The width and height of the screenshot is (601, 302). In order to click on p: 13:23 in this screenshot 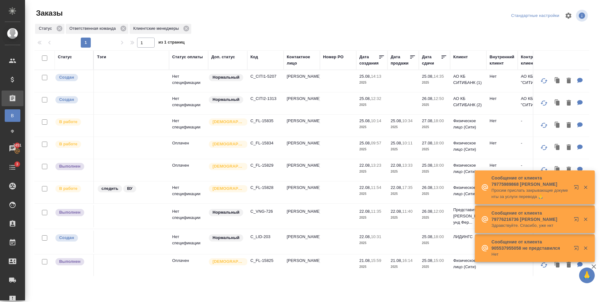, I will do `click(376, 165)`.